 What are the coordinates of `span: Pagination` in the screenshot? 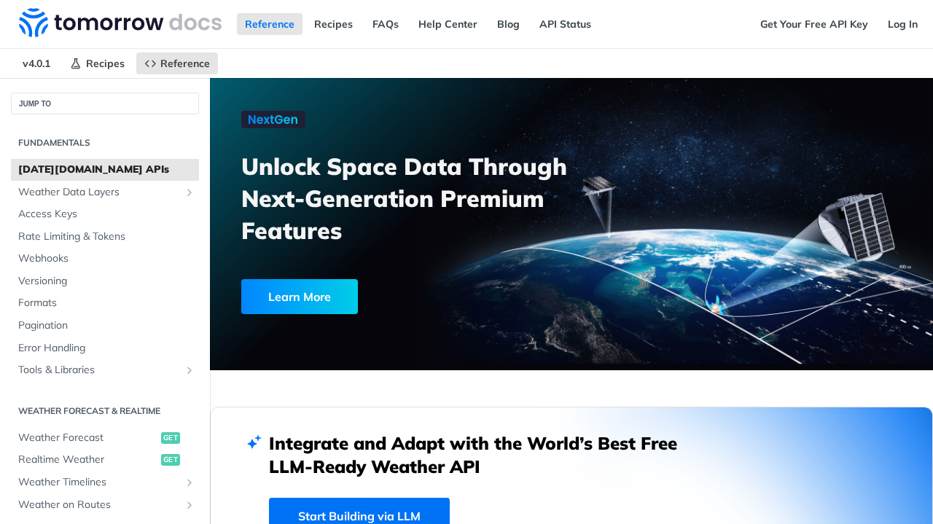 It's located at (106, 326).